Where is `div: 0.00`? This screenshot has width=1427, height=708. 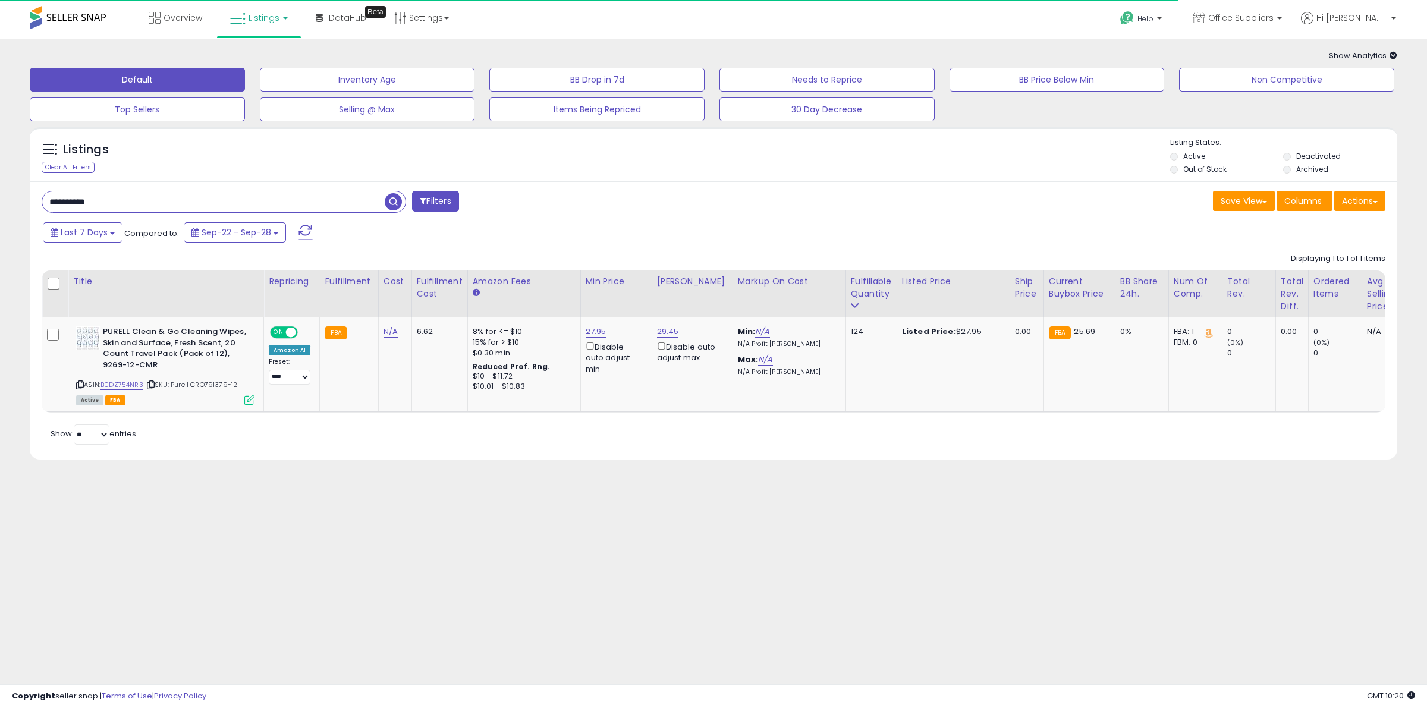
div: 0.00 is located at coordinates (1290, 332).